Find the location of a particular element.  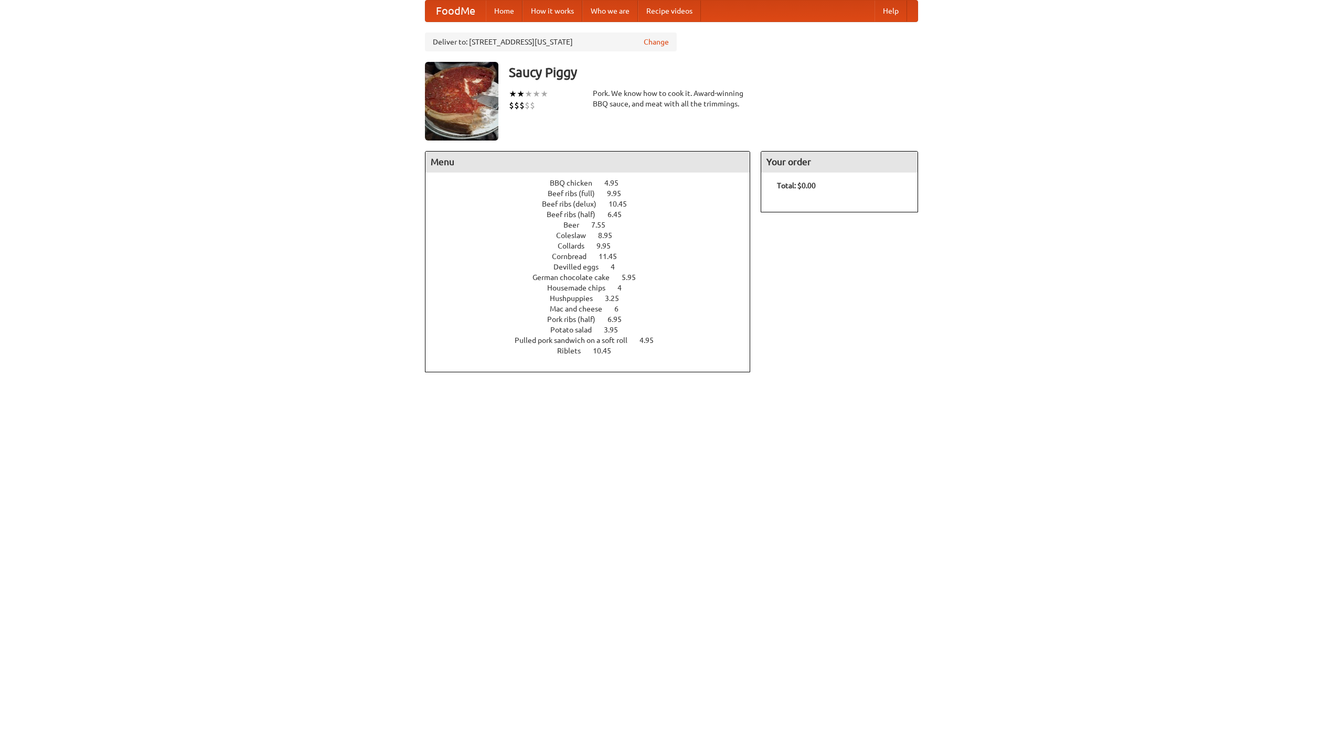

span: Cornbread is located at coordinates (574, 257).